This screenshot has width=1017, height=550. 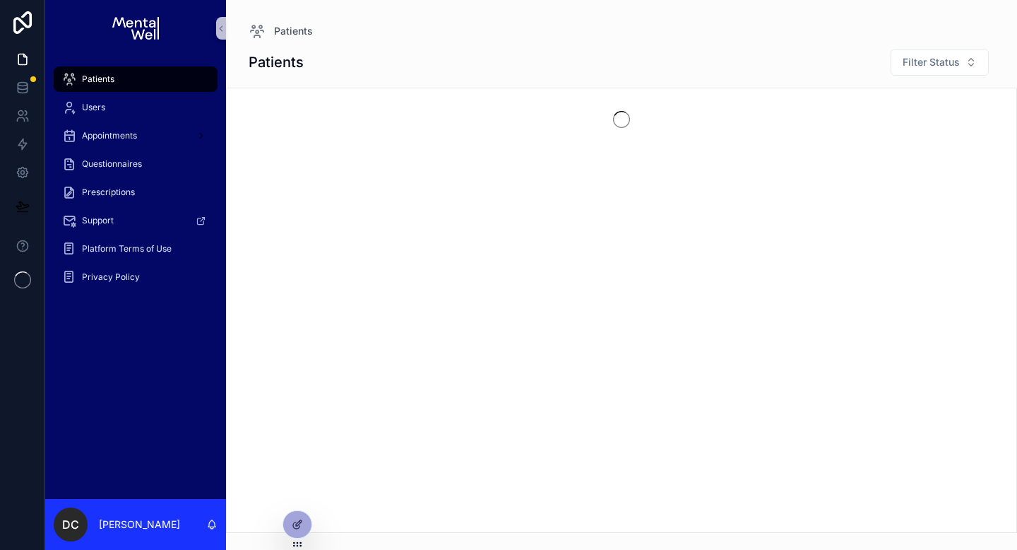 I want to click on a: Users, so click(x=136, y=107).